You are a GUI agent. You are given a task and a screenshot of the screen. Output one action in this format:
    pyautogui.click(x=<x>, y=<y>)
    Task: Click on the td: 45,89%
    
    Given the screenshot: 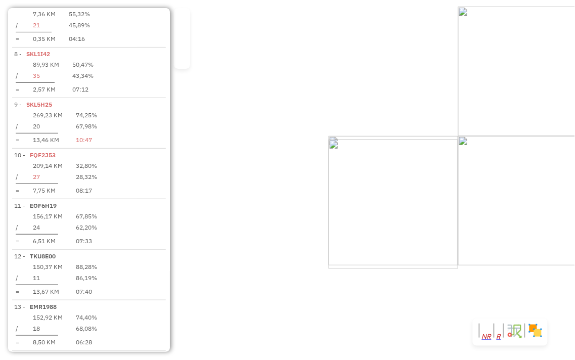 What is the action you would take?
    pyautogui.click(x=79, y=25)
    